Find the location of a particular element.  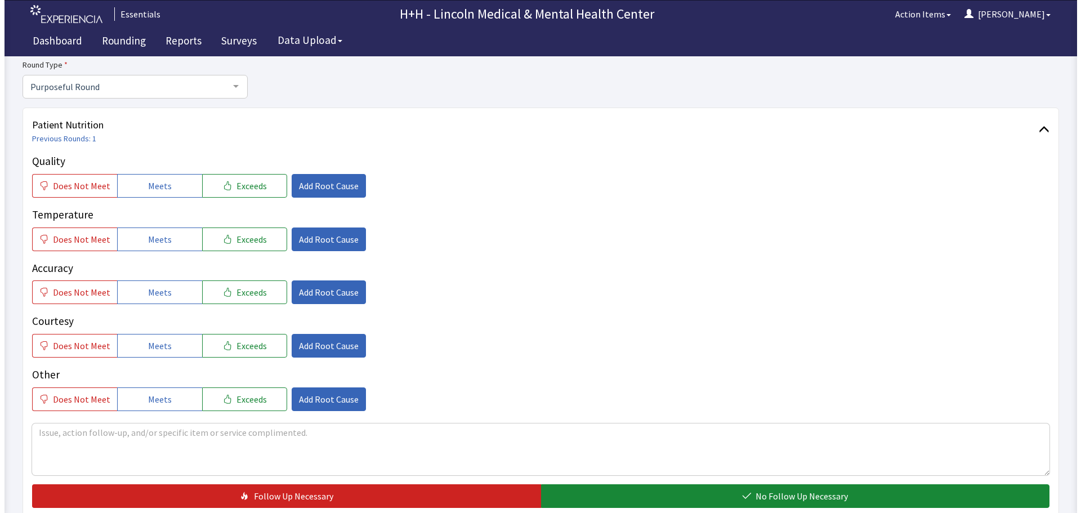

button: Data Upload is located at coordinates (305, 40).